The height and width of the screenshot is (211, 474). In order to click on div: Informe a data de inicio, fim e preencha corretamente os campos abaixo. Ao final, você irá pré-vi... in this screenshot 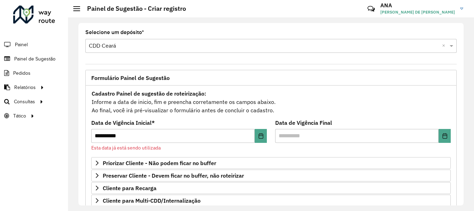, I will do `click(271, 102)`.